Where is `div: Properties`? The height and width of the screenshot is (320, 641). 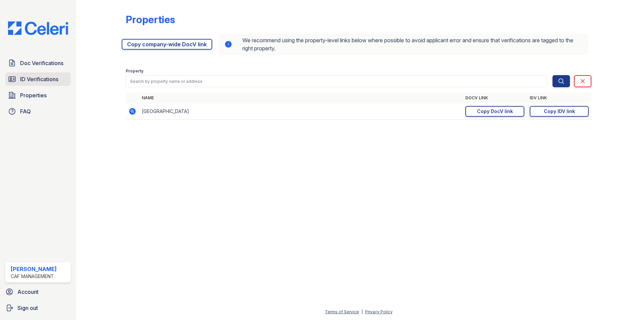
div: Properties is located at coordinates (150, 19).